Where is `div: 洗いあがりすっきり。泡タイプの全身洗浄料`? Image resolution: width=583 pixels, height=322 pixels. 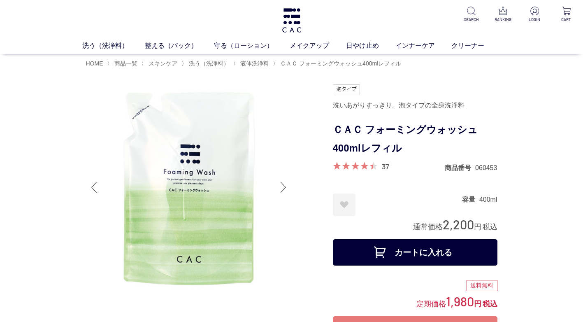 div: 洗いあがりすっきり。泡タイプの全身洗浄料 is located at coordinates (415, 105).